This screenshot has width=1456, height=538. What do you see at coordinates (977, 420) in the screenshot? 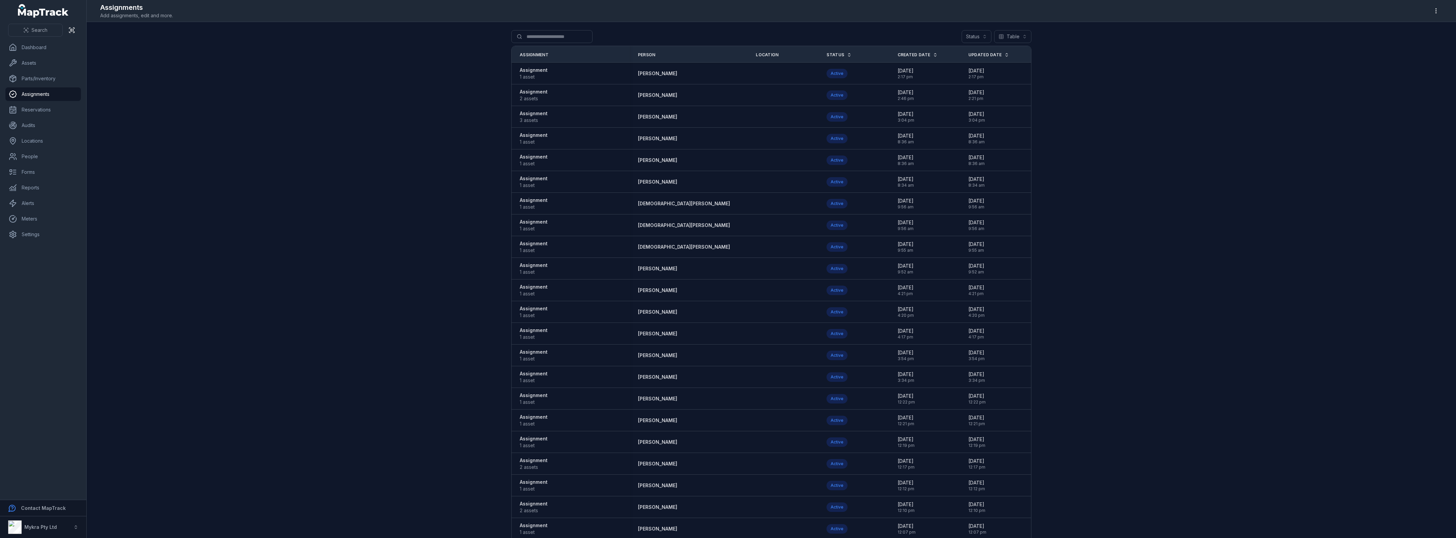
I see `time: 6/27/2025, 12:21:58 PM` at bounding box center [977, 420].